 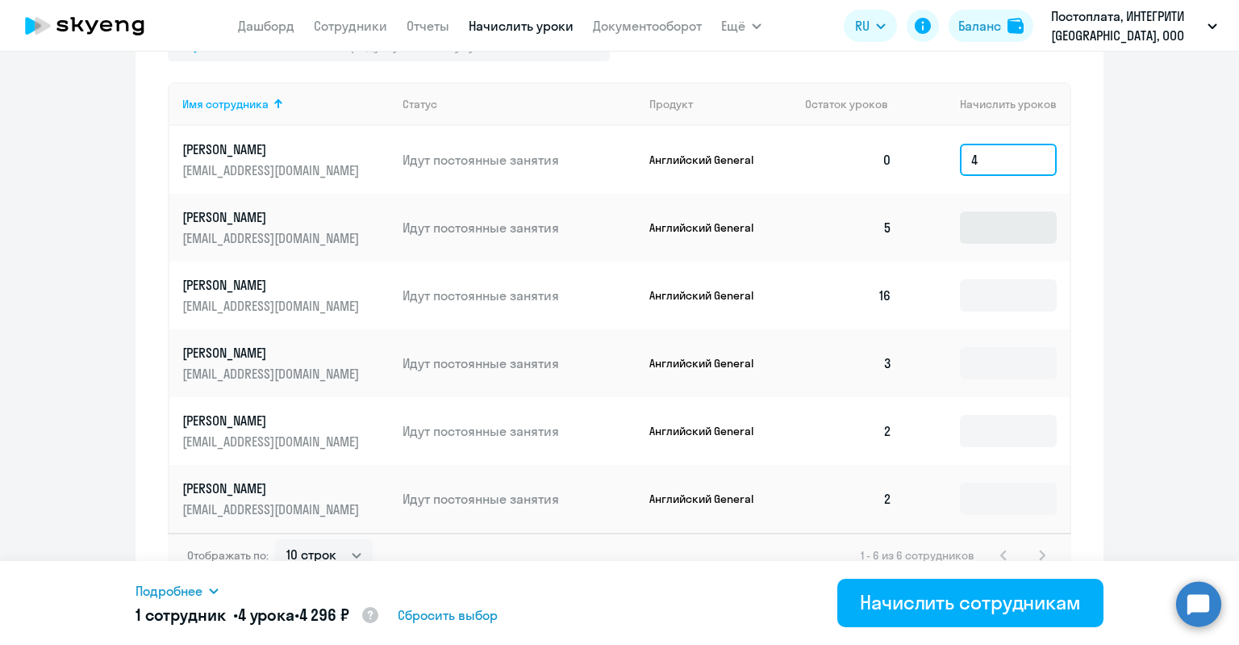 I want to click on td: 16, so click(x=849, y=295).